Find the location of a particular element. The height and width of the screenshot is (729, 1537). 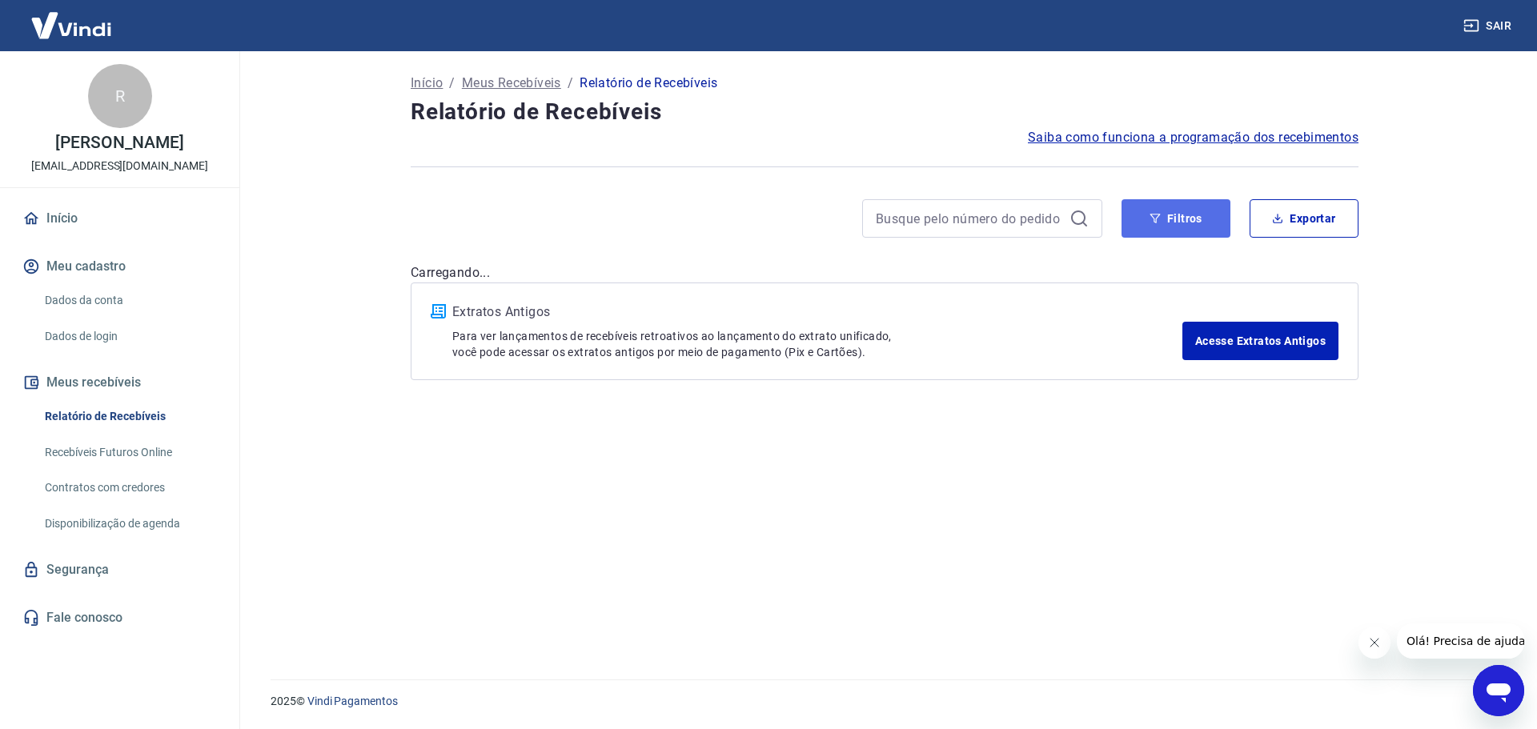

input: Busque pelo número do pedido is located at coordinates (969, 218).